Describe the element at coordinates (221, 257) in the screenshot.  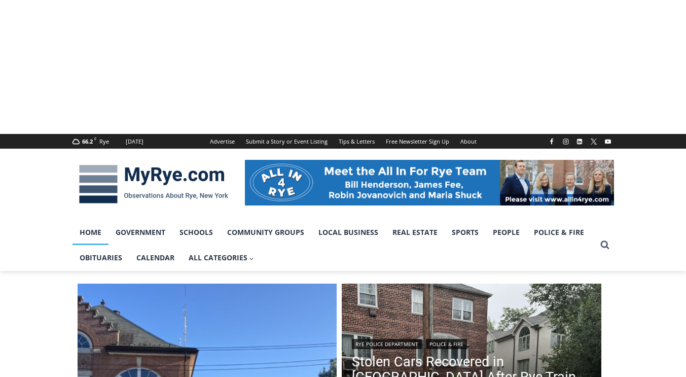
I see `a: All Categories` at that location.